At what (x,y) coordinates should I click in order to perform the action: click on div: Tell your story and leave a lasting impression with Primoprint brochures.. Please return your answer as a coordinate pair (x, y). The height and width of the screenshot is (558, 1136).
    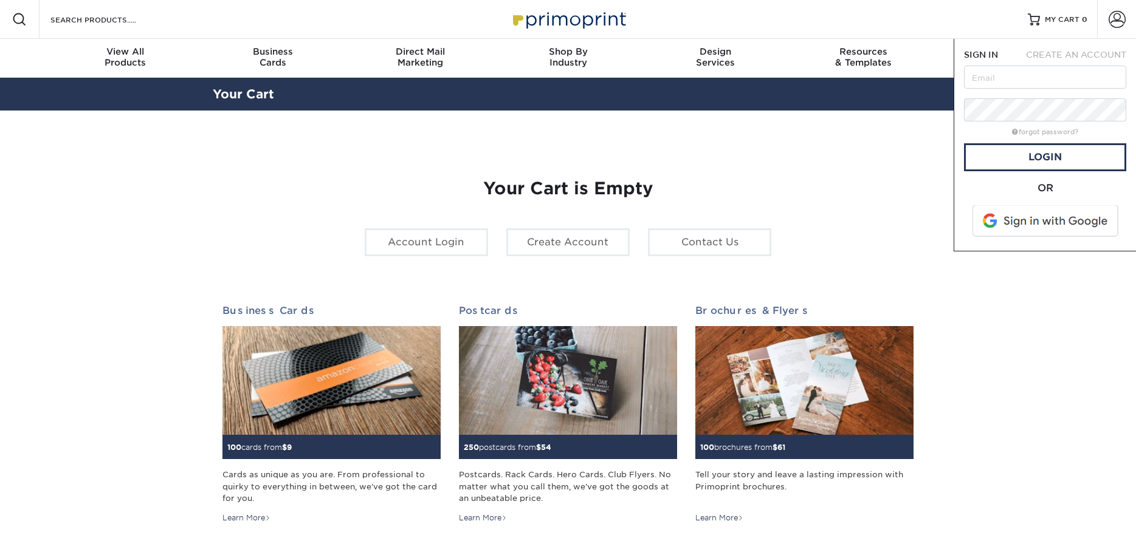
    Looking at the image, I should click on (804, 487).